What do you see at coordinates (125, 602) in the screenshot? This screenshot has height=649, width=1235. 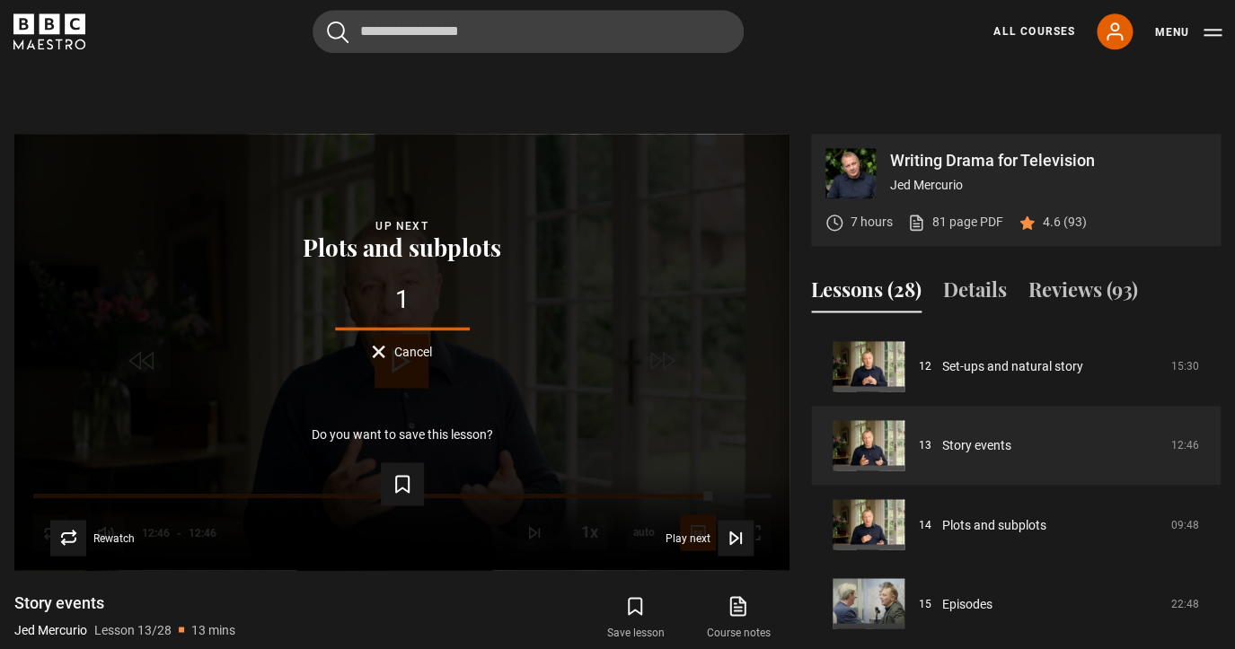 I see `h1: Story events` at bounding box center [125, 602].